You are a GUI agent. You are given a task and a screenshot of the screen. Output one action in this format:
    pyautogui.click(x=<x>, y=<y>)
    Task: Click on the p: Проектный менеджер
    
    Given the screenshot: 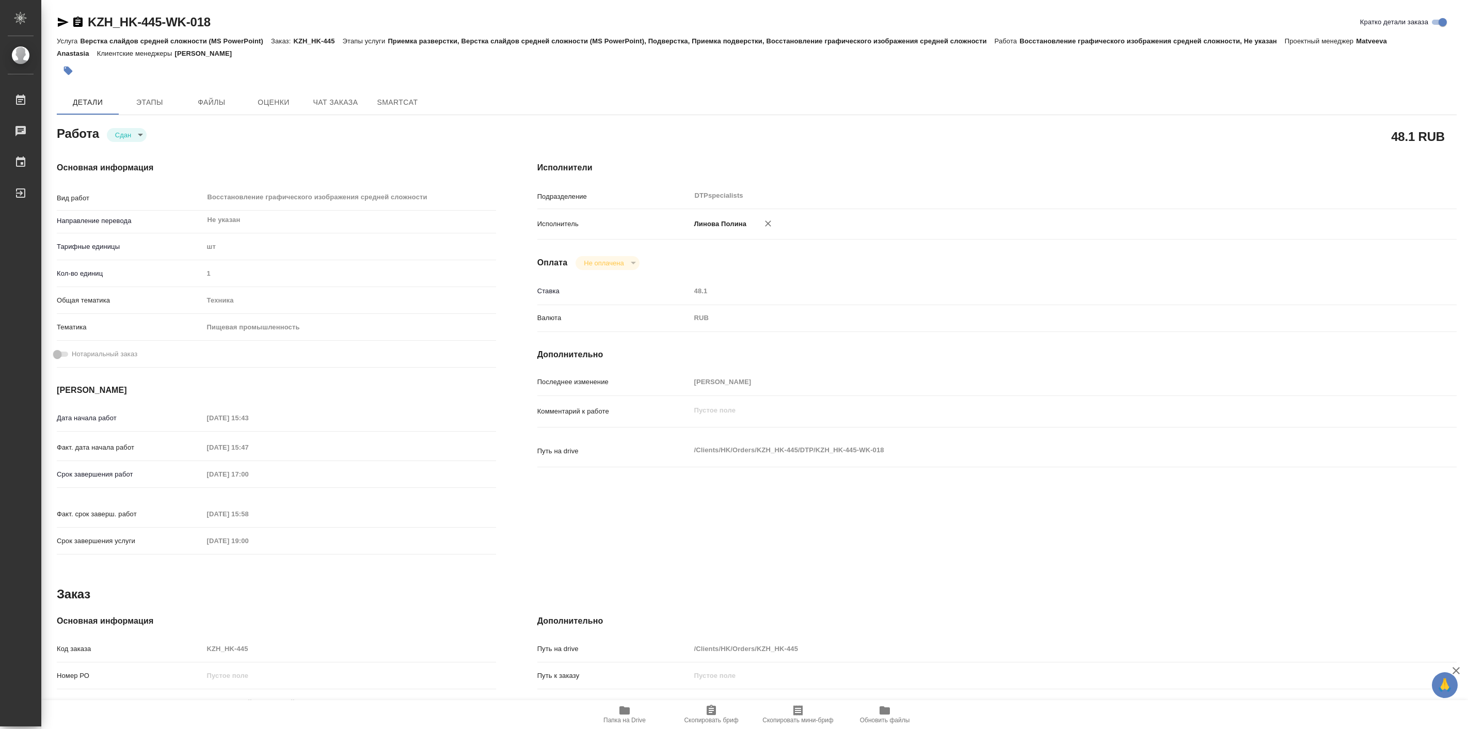 What is the action you would take?
    pyautogui.click(x=1320, y=41)
    